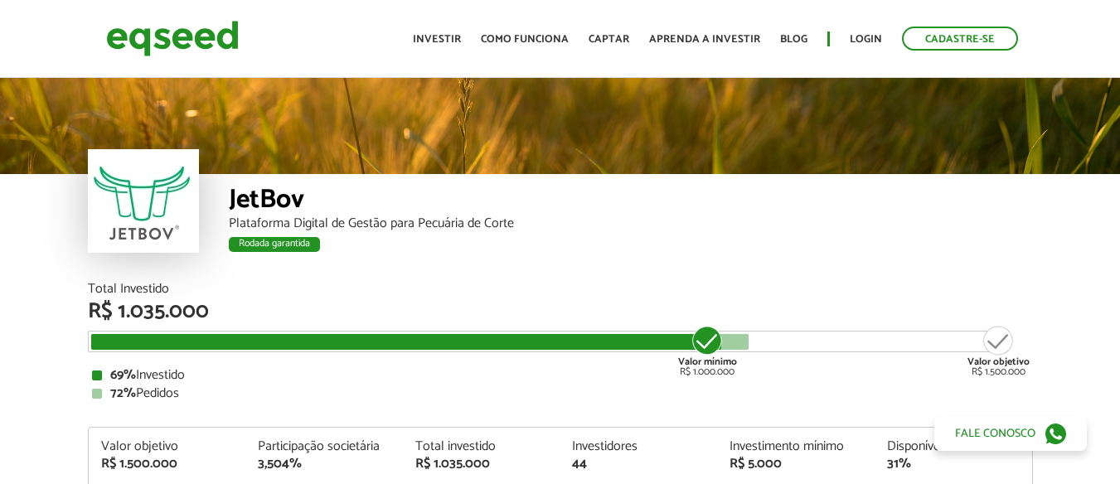  What do you see at coordinates (631, 224) in the screenshot?
I see `div: Plataforma Digital de Gestão para Pecuária de Corte` at bounding box center [631, 224].